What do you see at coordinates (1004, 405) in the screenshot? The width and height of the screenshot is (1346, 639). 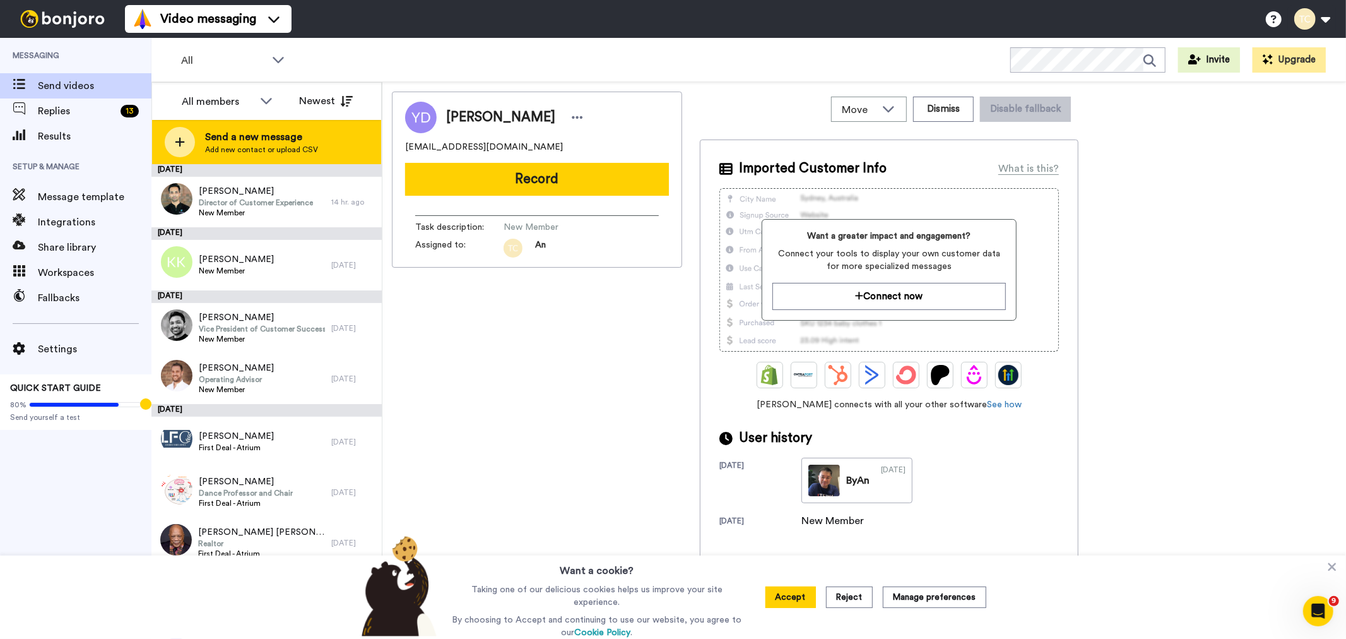 I see `a: See how` at bounding box center [1004, 405].